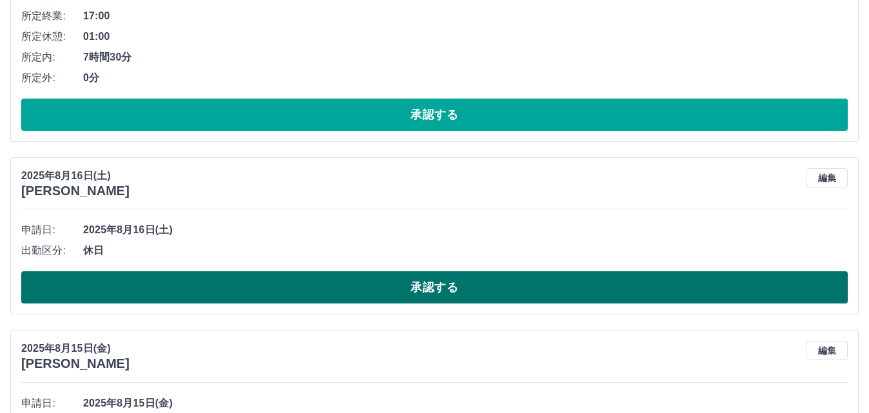 Image resolution: width=869 pixels, height=413 pixels. I want to click on span: 2025年8月16日(土), so click(465, 230).